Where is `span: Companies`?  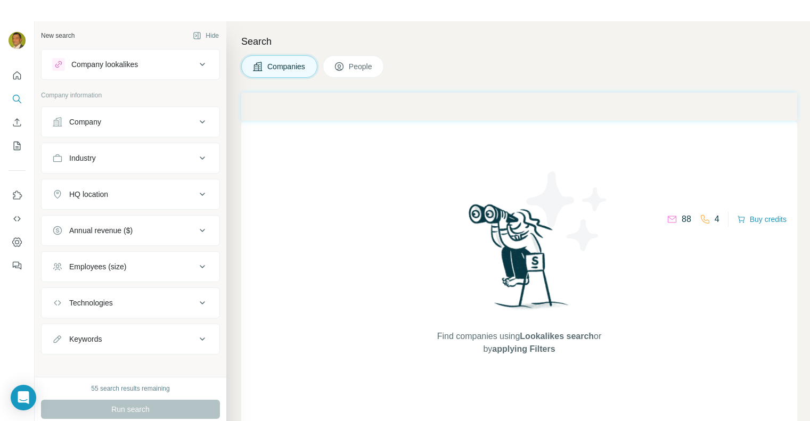
span: Companies is located at coordinates (287, 67).